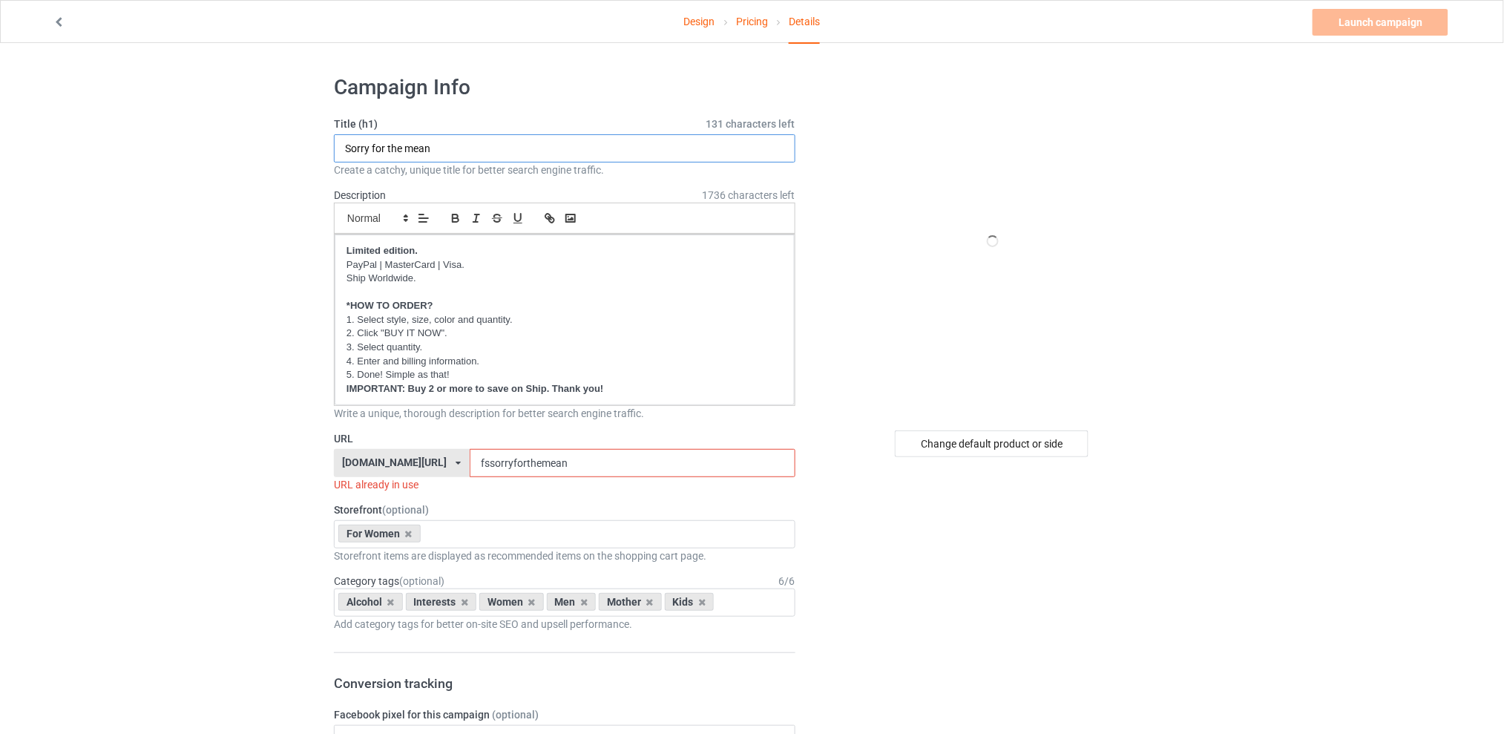 The image size is (1504, 734). I want to click on strong: IMPORTANT: Buy 2 or more to save on Ship. Thank you!, so click(475, 388).